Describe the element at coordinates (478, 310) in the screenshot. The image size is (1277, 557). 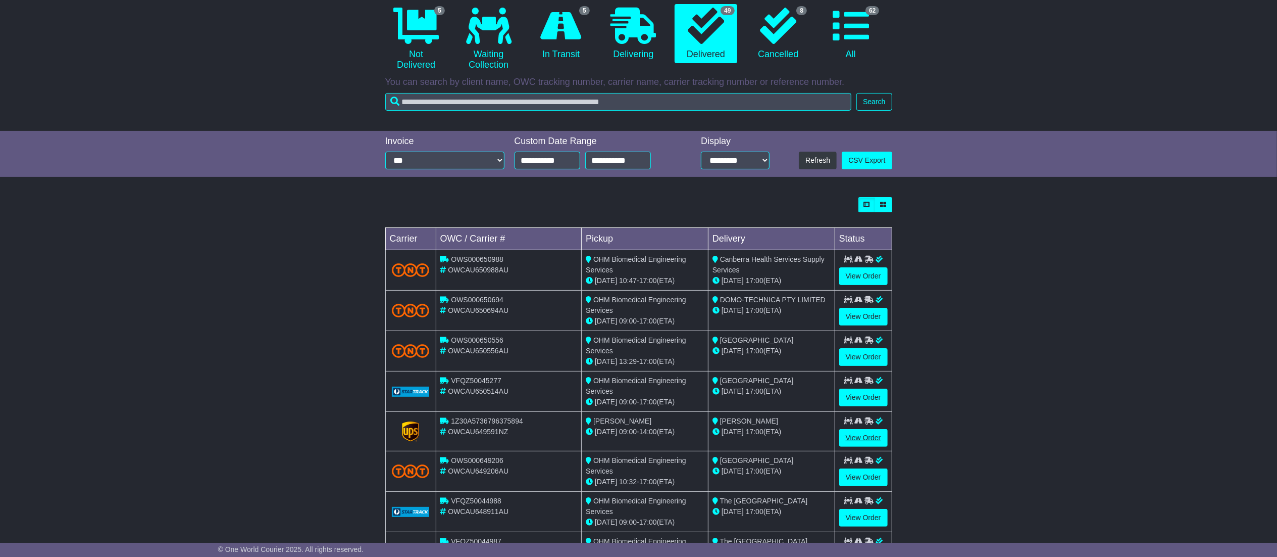
I see `span: OWCAU650694AU` at that location.